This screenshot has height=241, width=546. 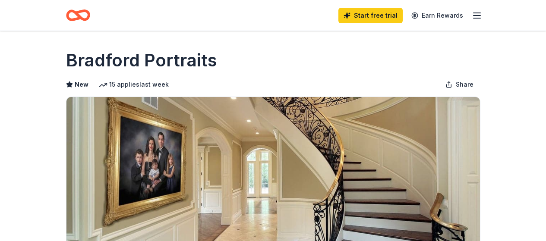 I want to click on span: Share, so click(x=464, y=85).